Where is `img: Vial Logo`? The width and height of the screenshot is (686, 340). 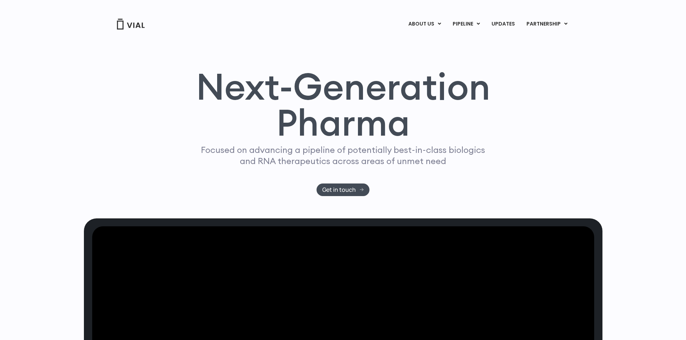
img: Vial Logo is located at coordinates (131, 24).